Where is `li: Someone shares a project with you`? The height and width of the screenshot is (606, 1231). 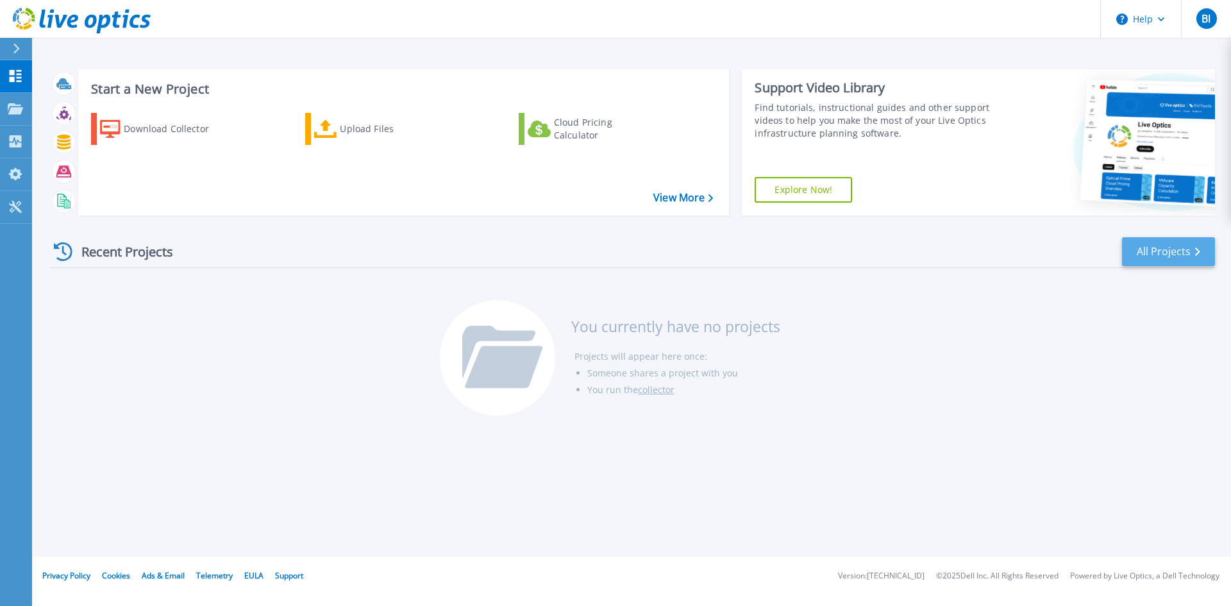 li: Someone shares a project with you is located at coordinates (684, 373).